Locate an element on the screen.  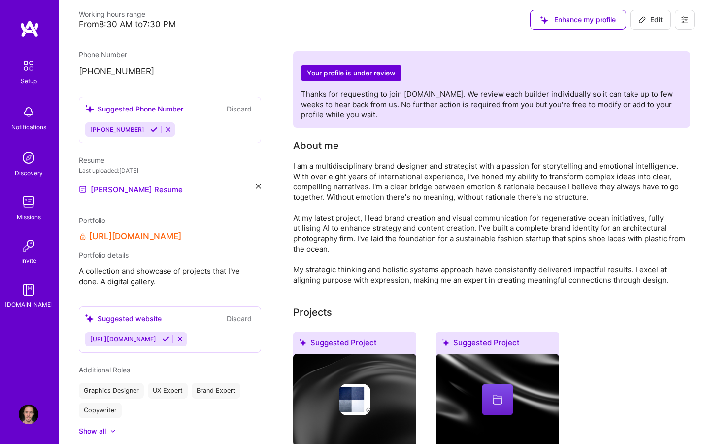
div: About me is located at coordinates (316, 145).